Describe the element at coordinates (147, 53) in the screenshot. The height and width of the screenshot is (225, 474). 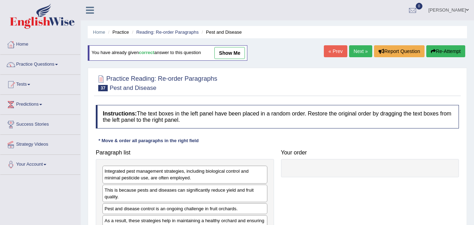
I see `b: correct` at that location.